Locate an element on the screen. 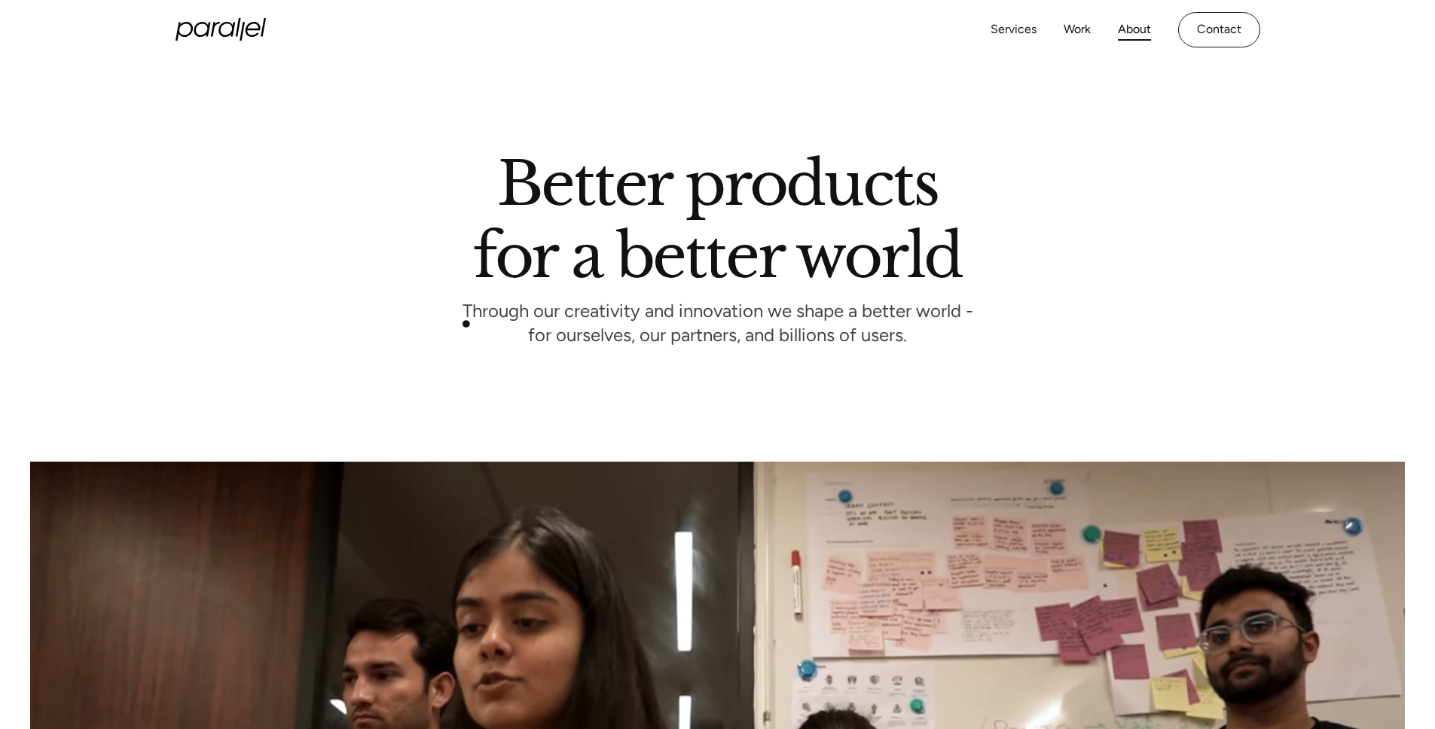  a: Contact is located at coordinates (1219, 29).